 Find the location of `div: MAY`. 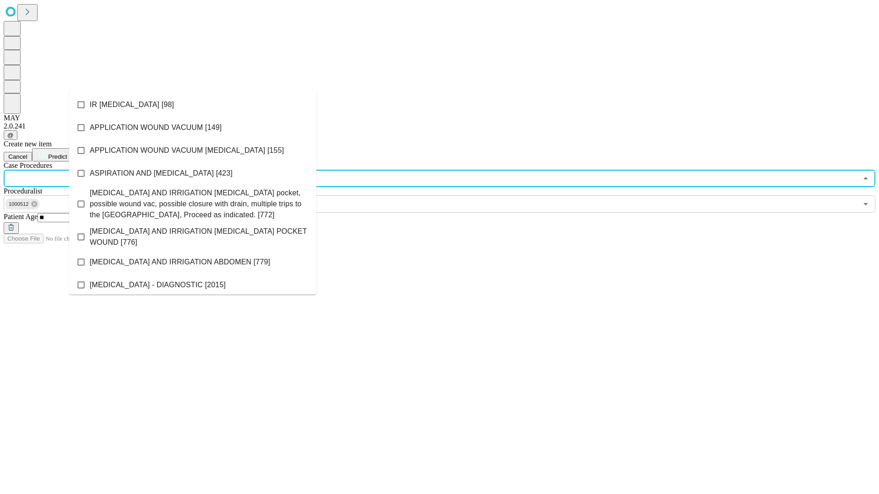

div: MAY is located at coordinates (439, 118).